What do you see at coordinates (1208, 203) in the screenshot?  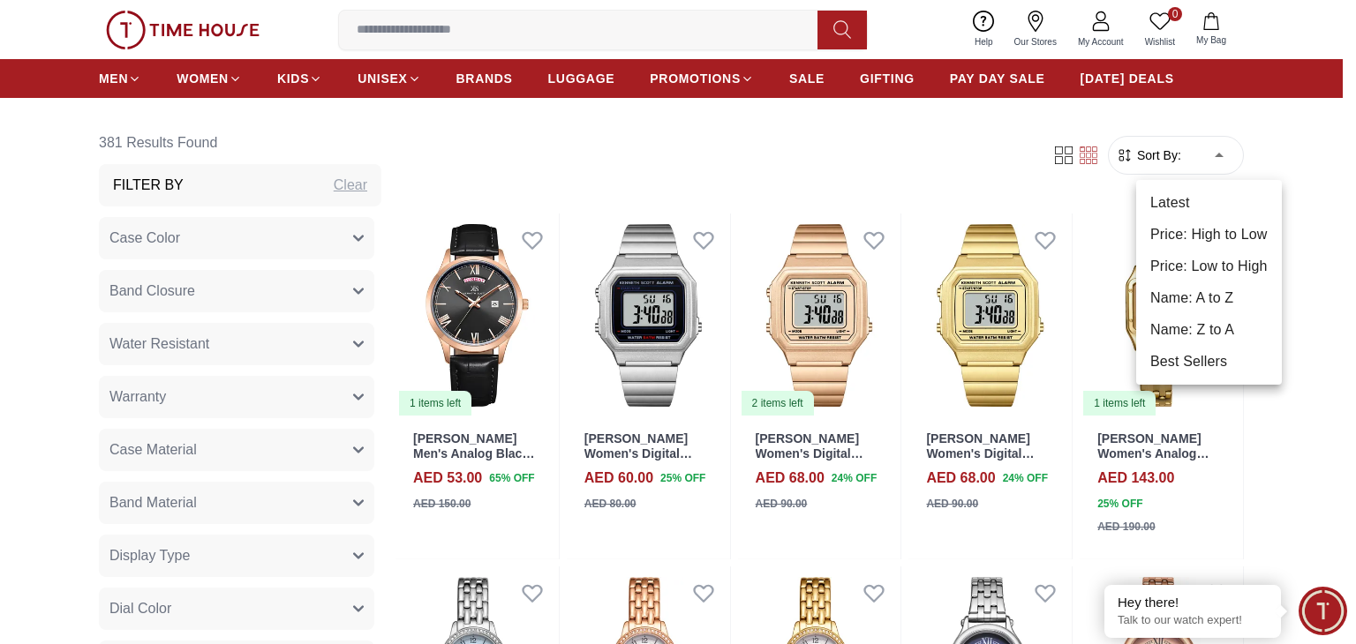 I see `li: Latest` at bounding box center [1208, 203].